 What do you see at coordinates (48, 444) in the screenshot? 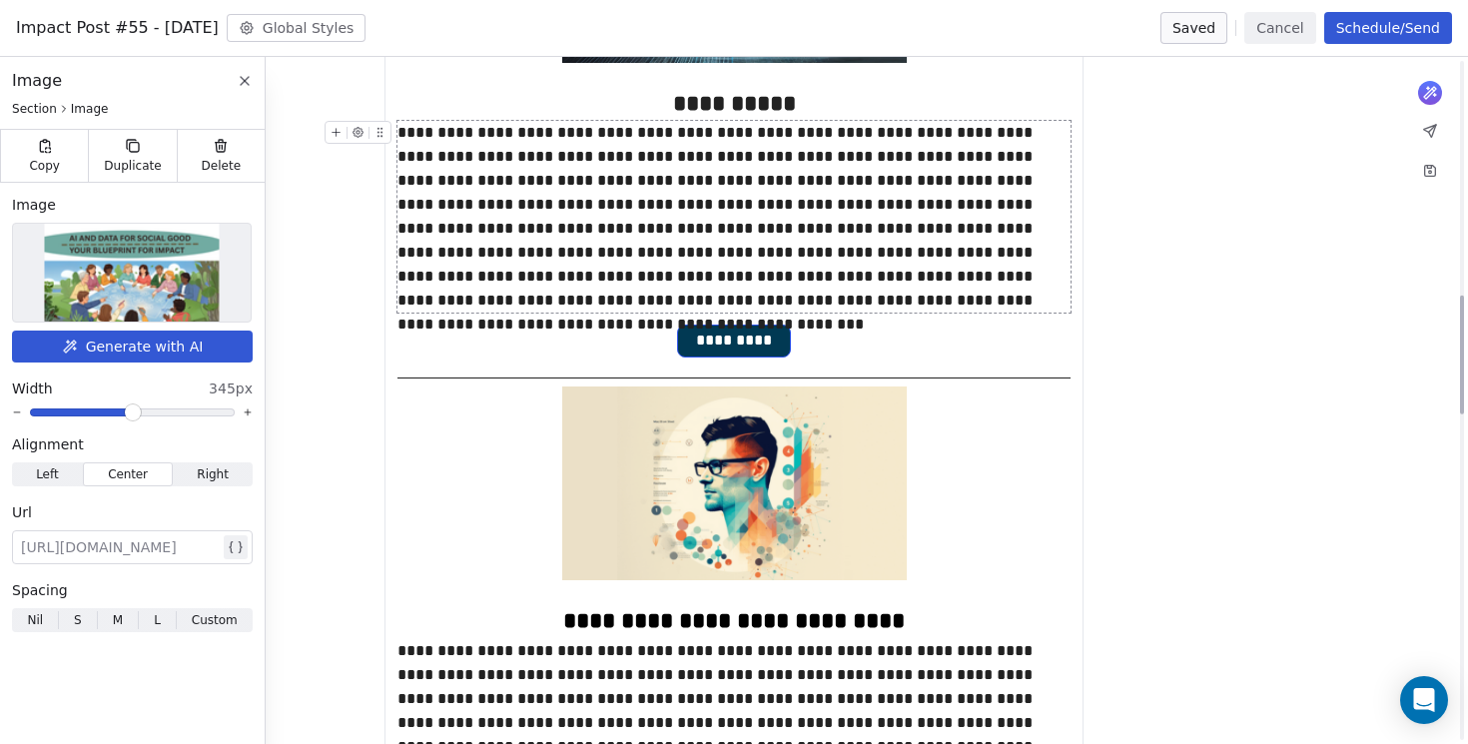
I see `span: Alignment` at bounding box center [48, 444].